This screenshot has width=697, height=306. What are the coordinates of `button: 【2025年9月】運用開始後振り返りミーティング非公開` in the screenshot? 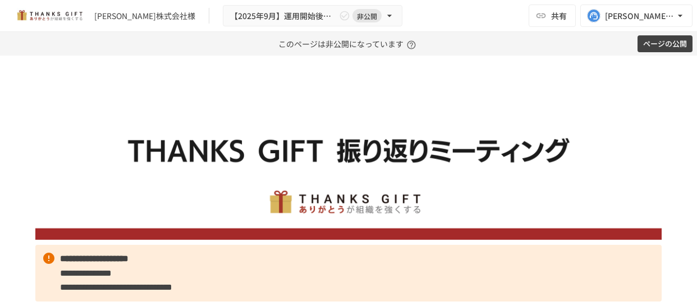 It's located at (312, 16).